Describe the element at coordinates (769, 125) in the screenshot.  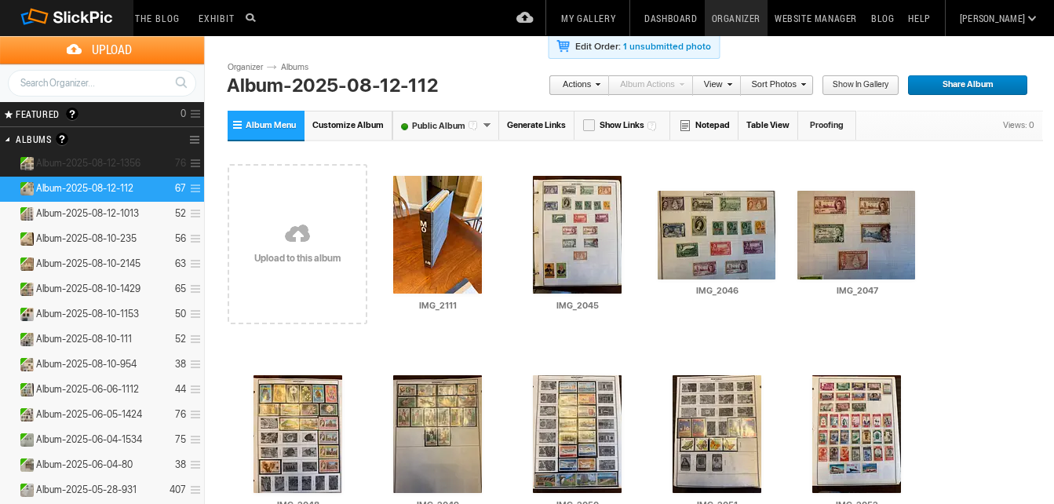
I see `a: Table View` at that location.